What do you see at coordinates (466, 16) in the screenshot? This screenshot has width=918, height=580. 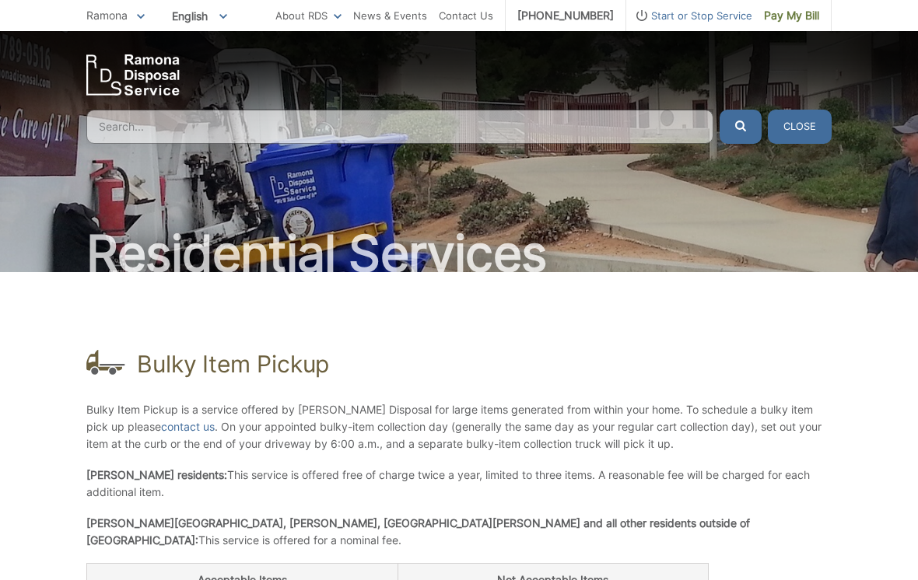 I see `a: Contact Us` at bounding box center [466, 16].